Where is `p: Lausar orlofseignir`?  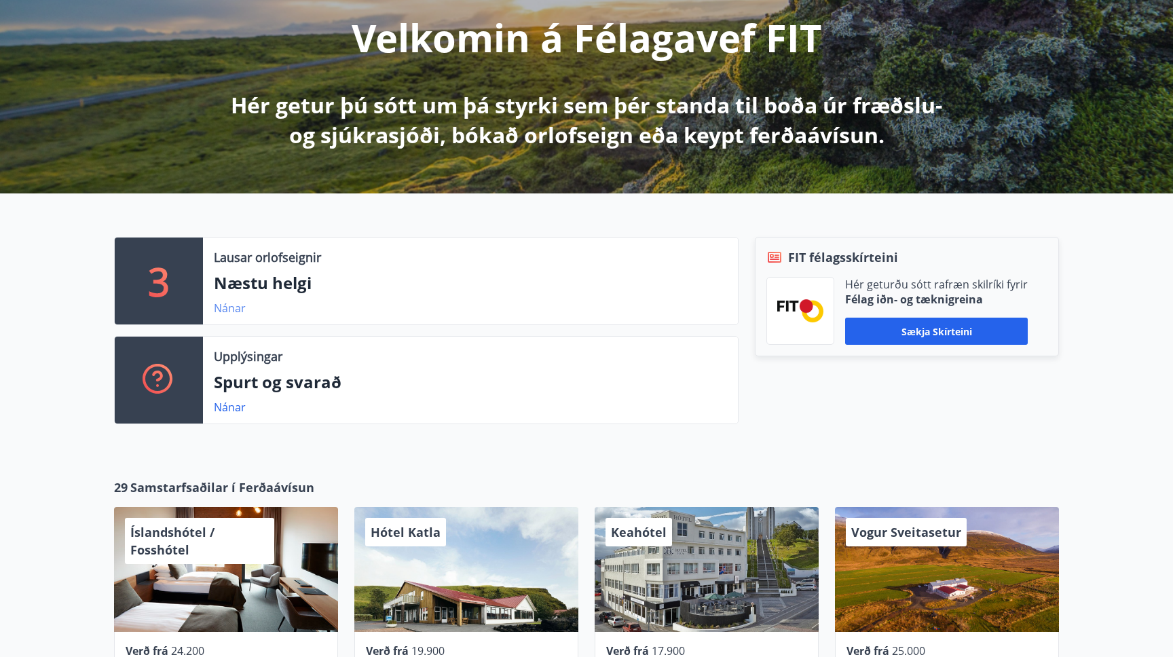 p: Lausar orlofseignir is located at coordinates (267, 257).